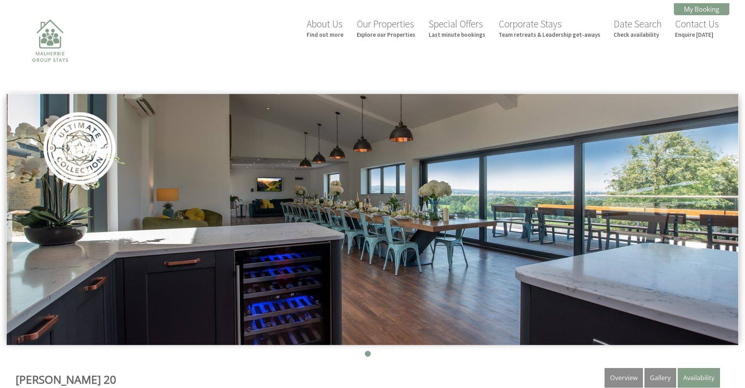  I want to click on a: My Booking, so click(701, 9).